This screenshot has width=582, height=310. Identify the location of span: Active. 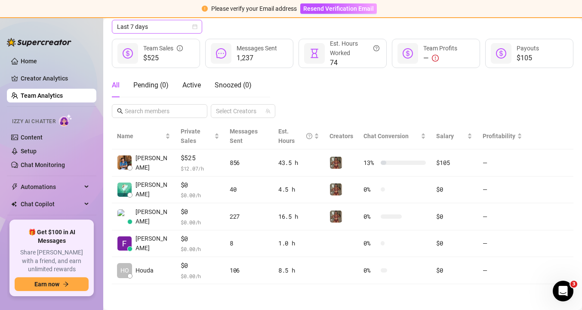
(192, 85).